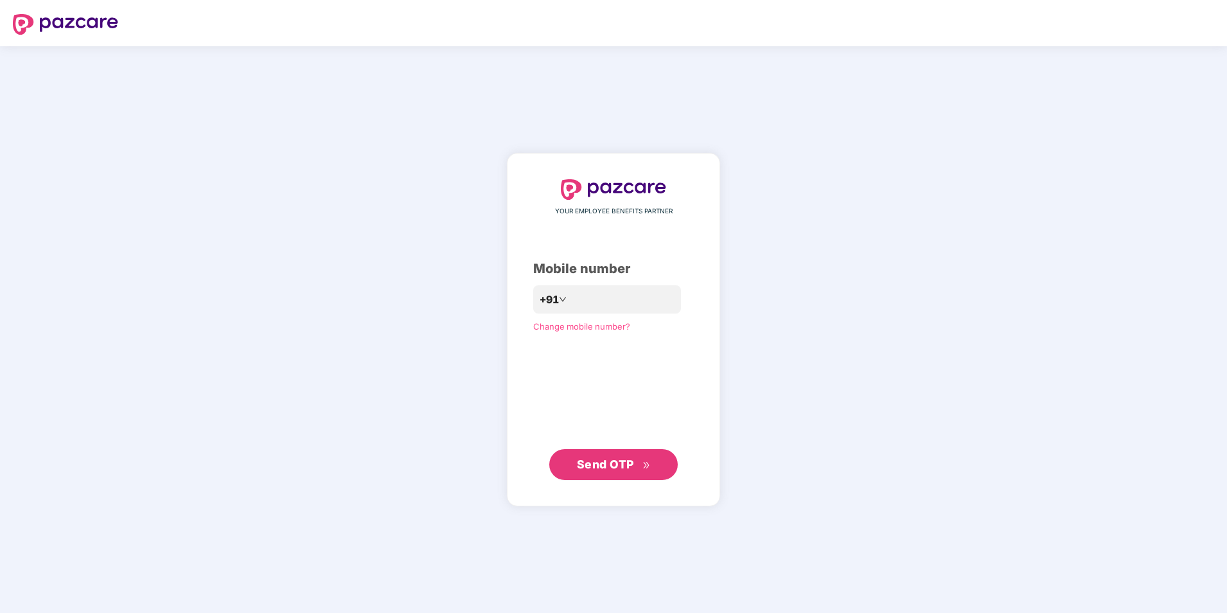 The image size is (1227, 613). What do you see at coordinates (613, 269) in the screenshot?
I see `div: Mobile number` at bounding box center [613, 269].